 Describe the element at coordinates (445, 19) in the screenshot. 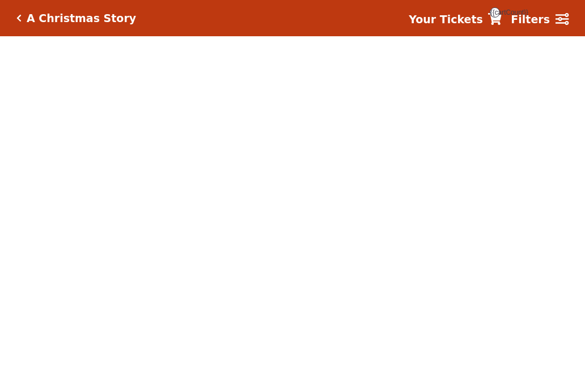

I see `strong: Your Tickets` at that location.